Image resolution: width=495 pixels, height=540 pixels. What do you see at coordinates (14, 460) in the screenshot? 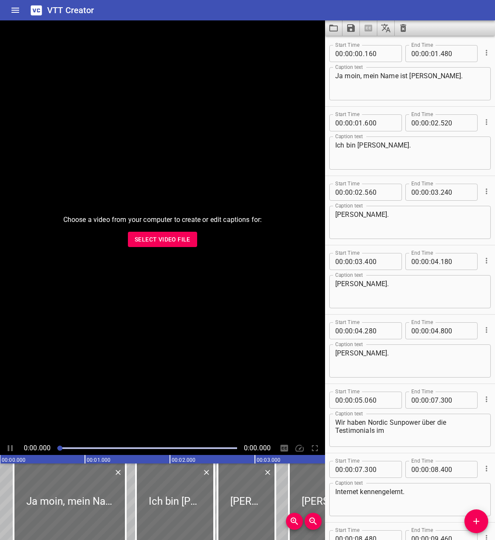
I see `text: 00:00.000` at bounding box center [14, 460].